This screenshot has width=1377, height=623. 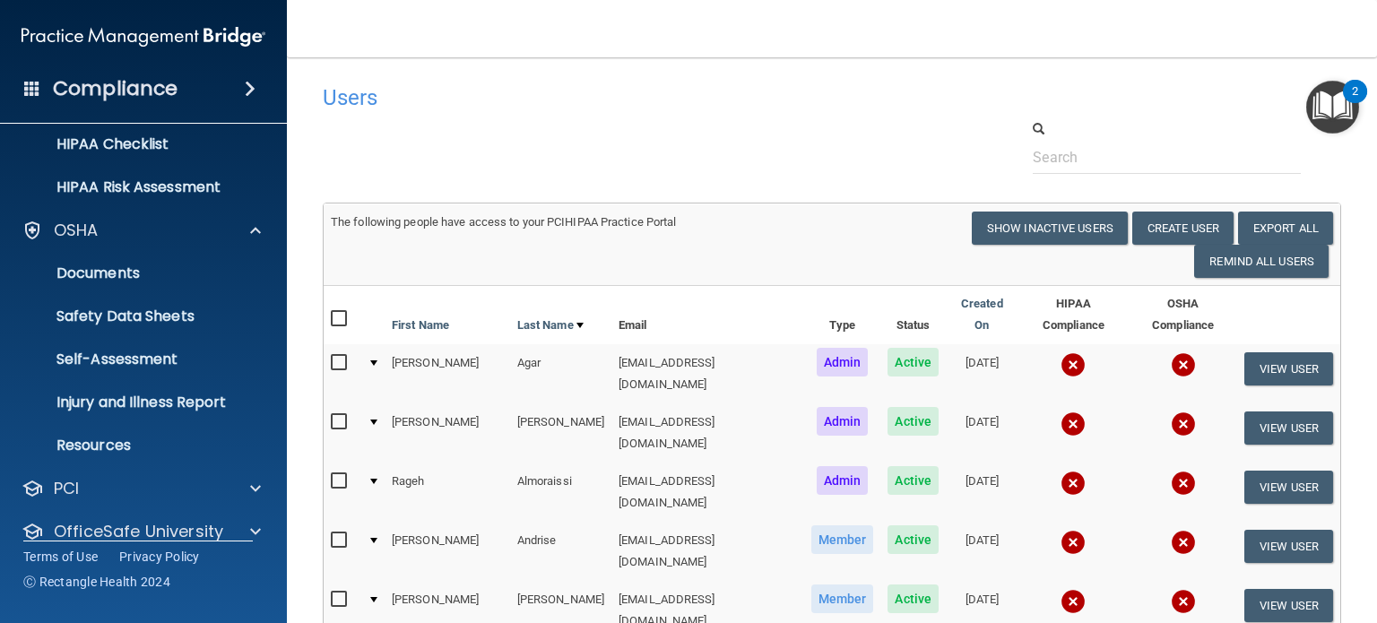 What do you see at coordinates (447, 492) in the screenshot?
I see `td: Rageh` at bounding box center [447, 492].